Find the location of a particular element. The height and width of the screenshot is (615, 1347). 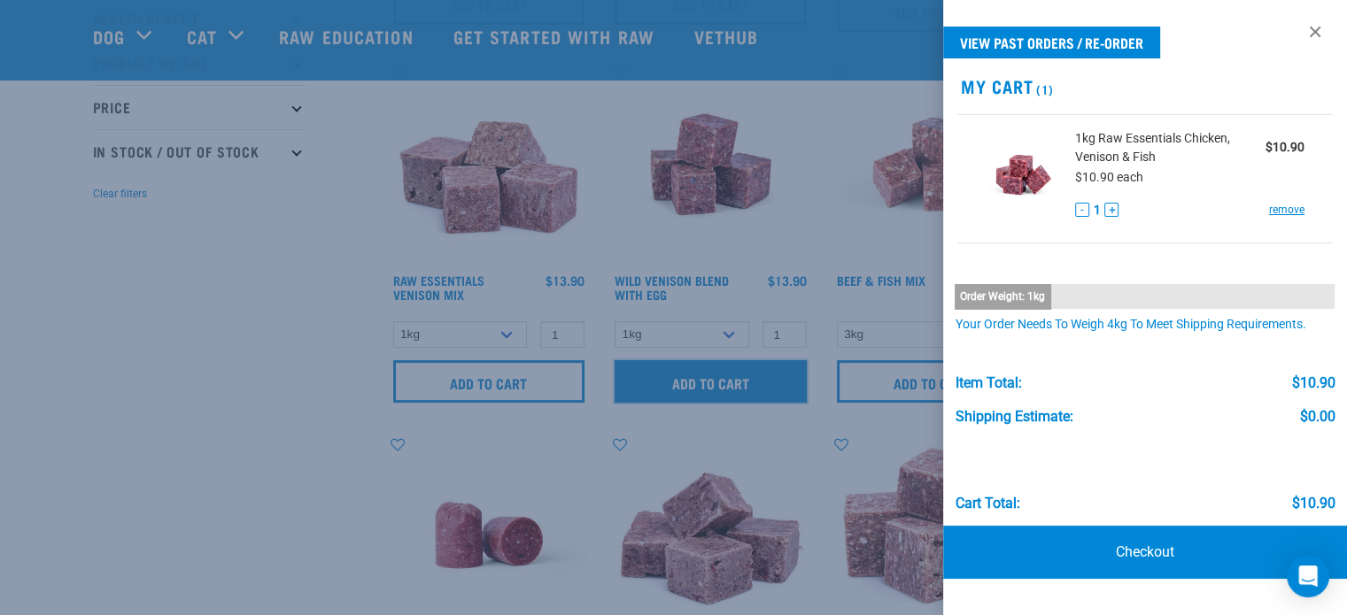

div: Your order needs to weigh 4kg to meet shipping requirements. is located at coordinates (1144, 325).